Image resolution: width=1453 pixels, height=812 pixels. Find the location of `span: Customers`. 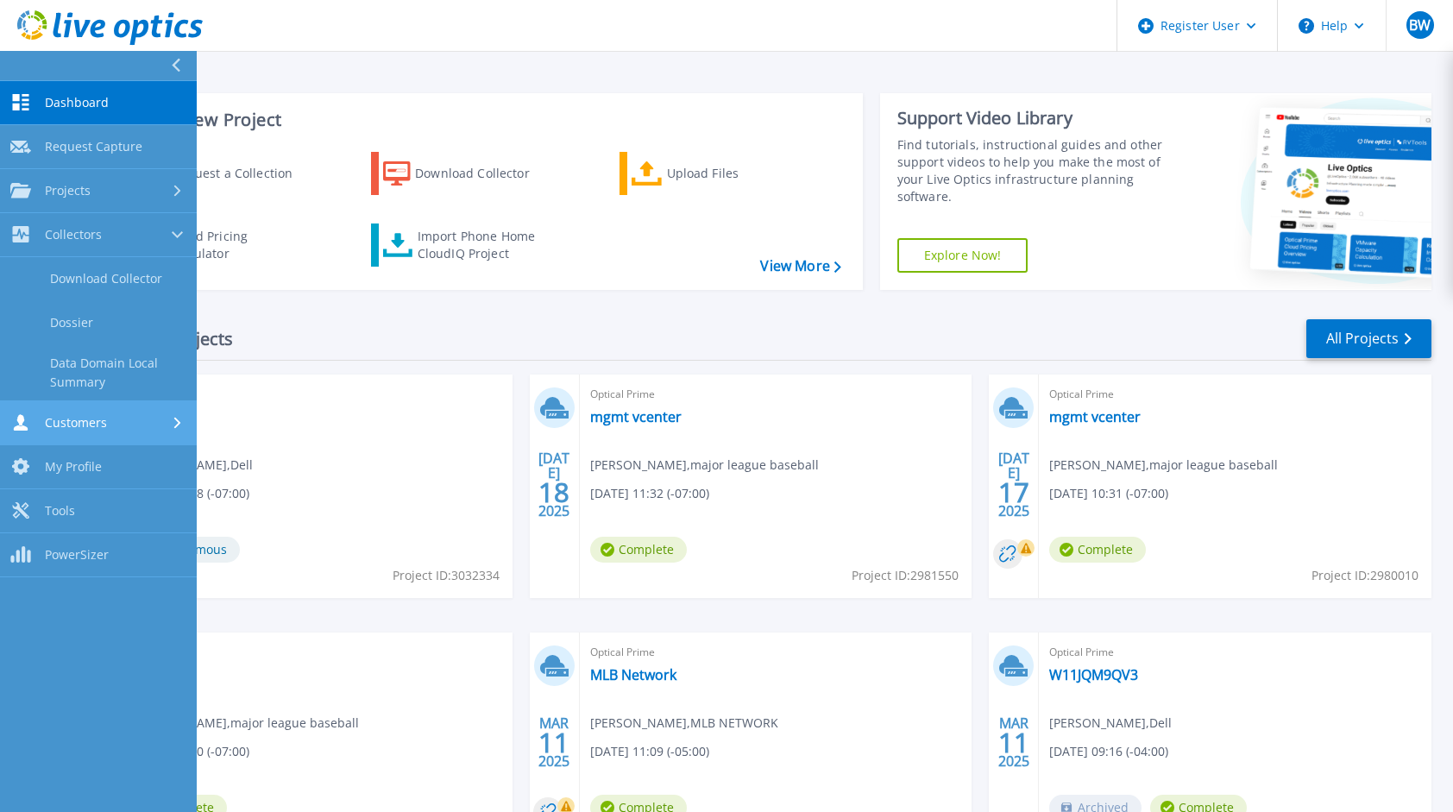

span: Customers is located at coordinates (76, 423).